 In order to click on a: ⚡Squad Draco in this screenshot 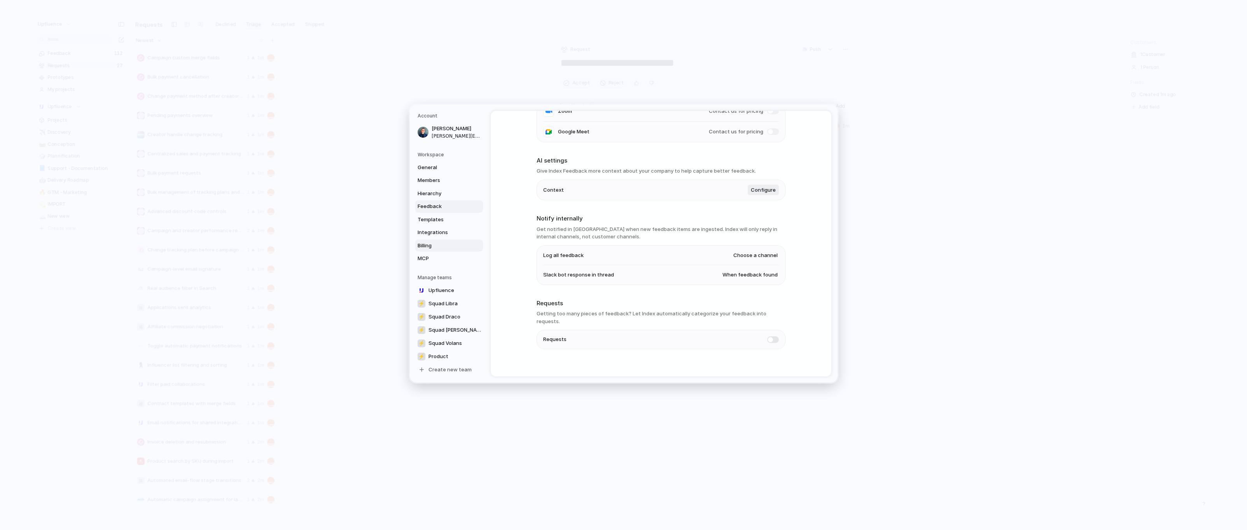, I will do `click(450, 317)`.